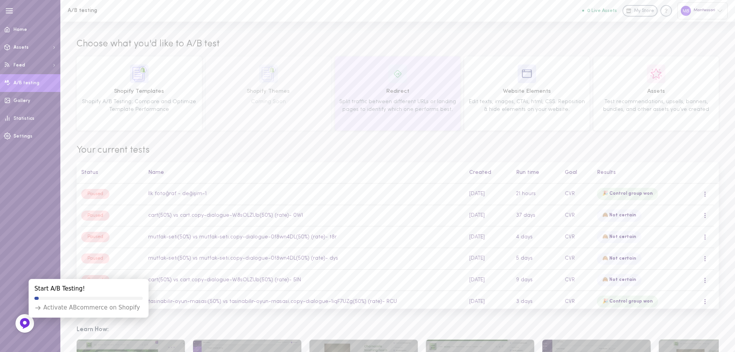  What do you see at coordinates (60, 289) in the screenshot?
I see `div: Start A/B Testing!` at bounding box center [60, 289].